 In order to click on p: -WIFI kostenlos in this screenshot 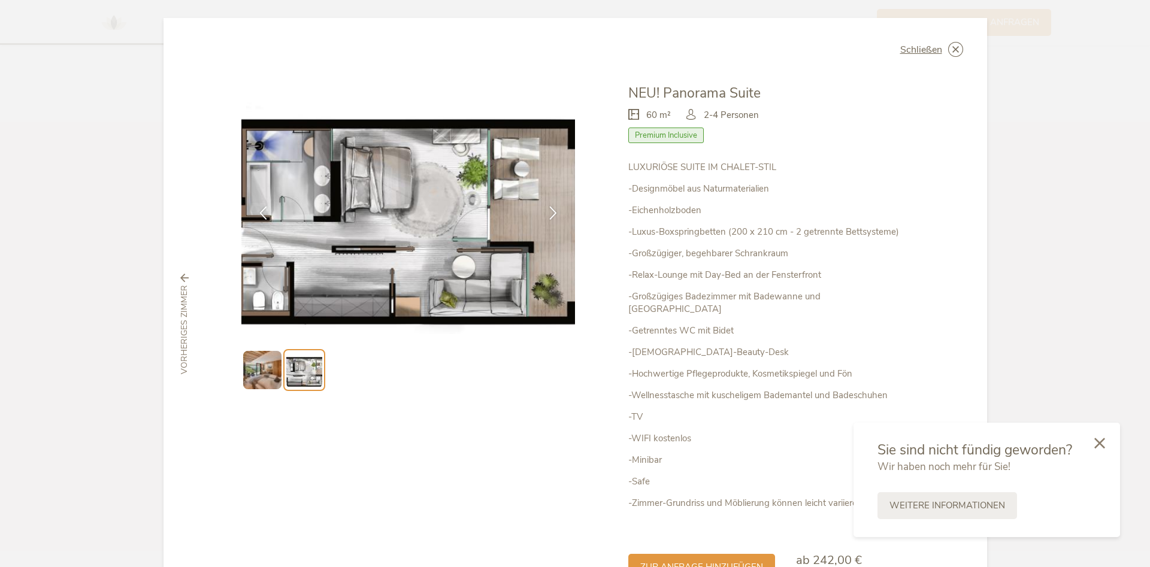, I will do `click(768, 438)`.